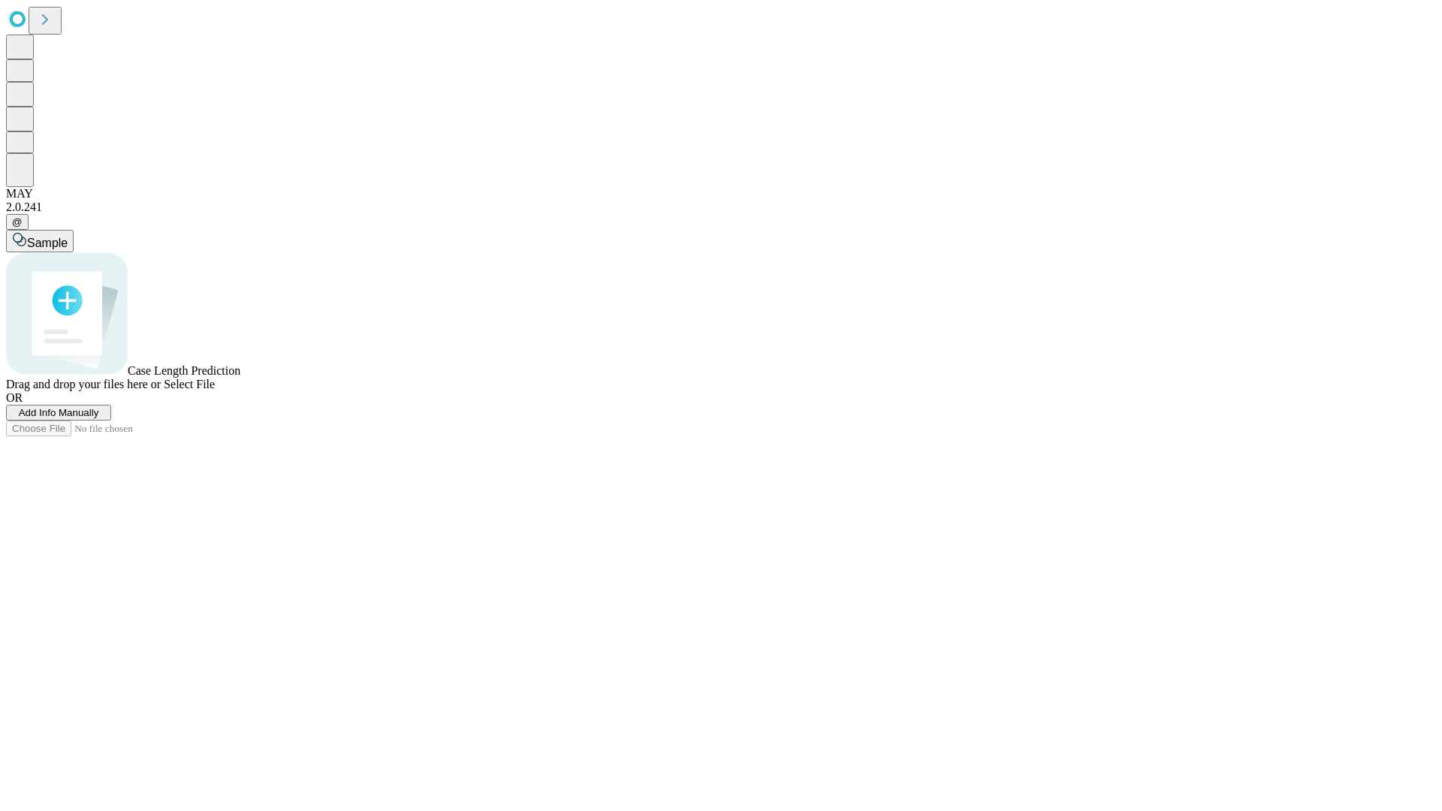  What do you see at coordinates (184, 370) in the screenshot?
I see `span: Case Length Prediction` at bounding box center [184, 370].